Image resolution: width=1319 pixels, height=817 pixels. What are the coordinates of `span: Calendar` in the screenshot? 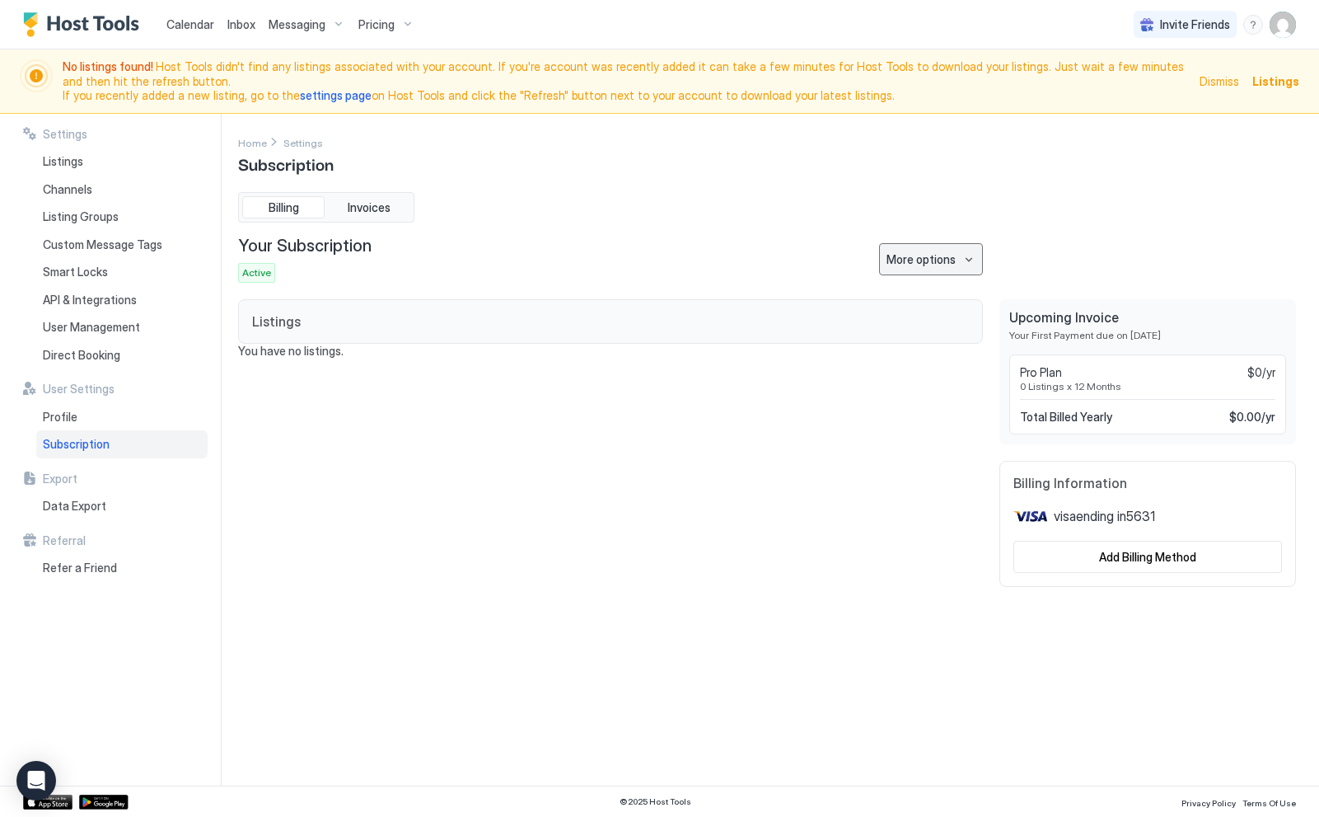 It's located at (190, 24).